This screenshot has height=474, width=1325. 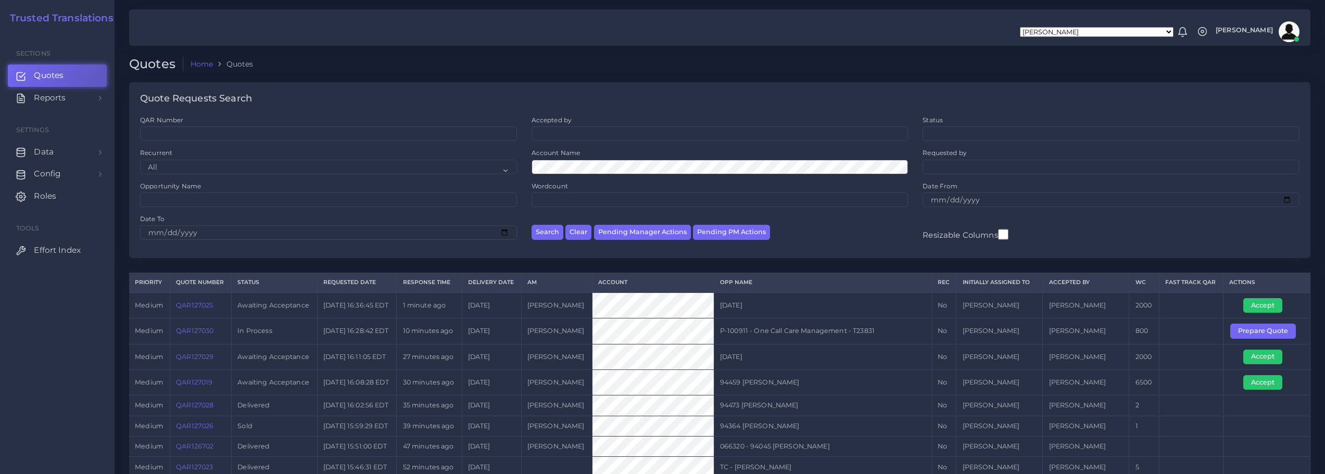 I want to click on td: 2, so click(x=1143, y=405).